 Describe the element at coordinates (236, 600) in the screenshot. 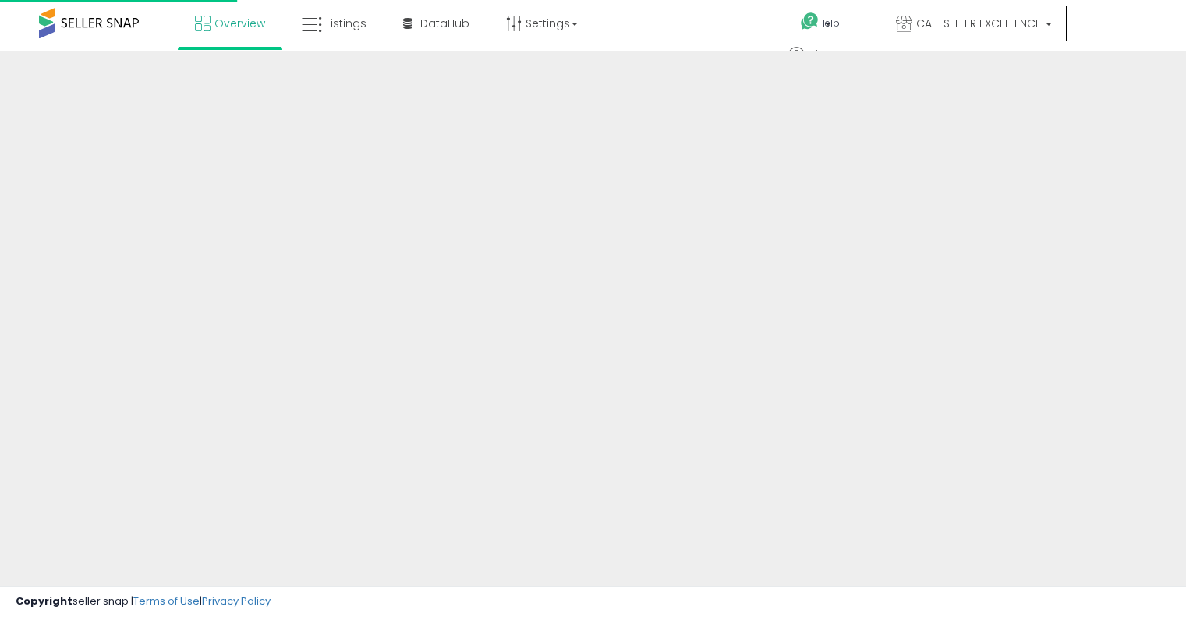

I see `a: Privacy Policy` at that location.